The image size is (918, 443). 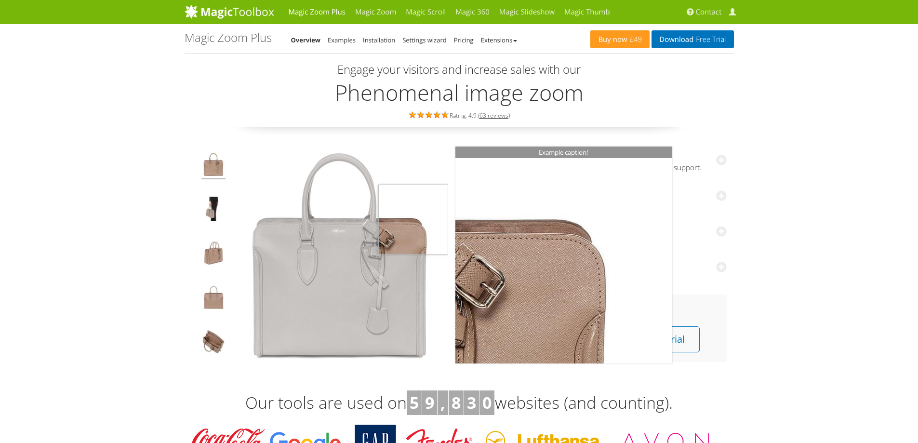 I want to click on a: Fast and sophisticatedBeautifully refined and customizable with CSS, so click(x=596, y=194).